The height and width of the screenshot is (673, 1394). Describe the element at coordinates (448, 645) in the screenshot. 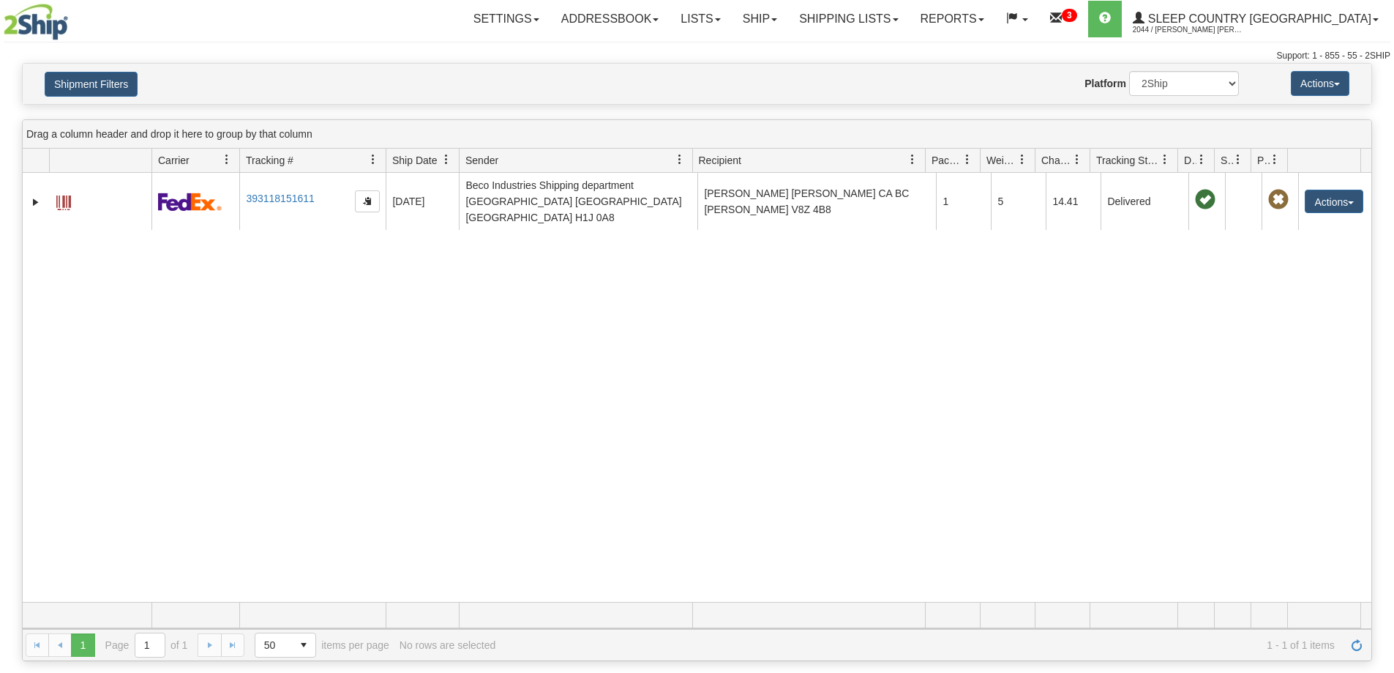

I see `div: No rows are selected` at that location.